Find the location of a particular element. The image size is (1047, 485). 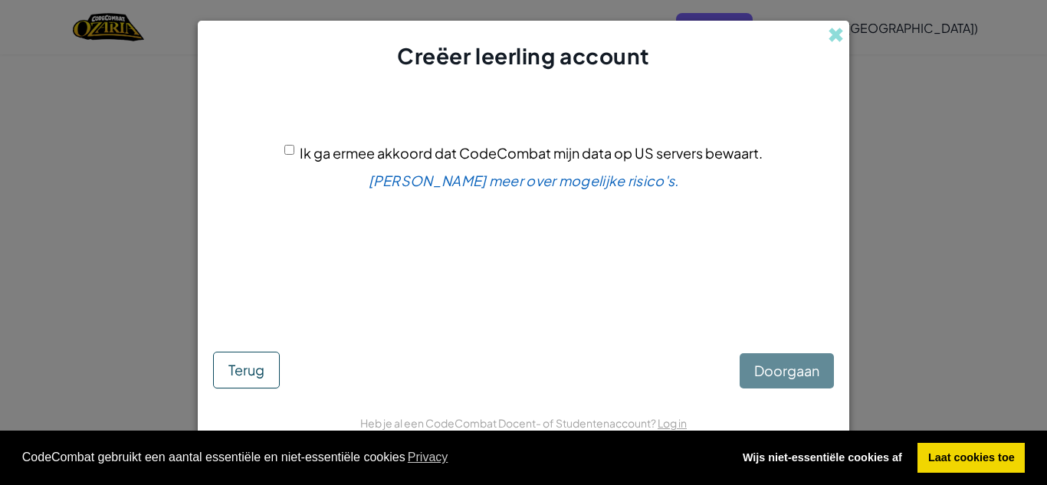

span: Heb je al een CodeCombat Docent- of Studentenaccount? is located at coordinates (509, 423).